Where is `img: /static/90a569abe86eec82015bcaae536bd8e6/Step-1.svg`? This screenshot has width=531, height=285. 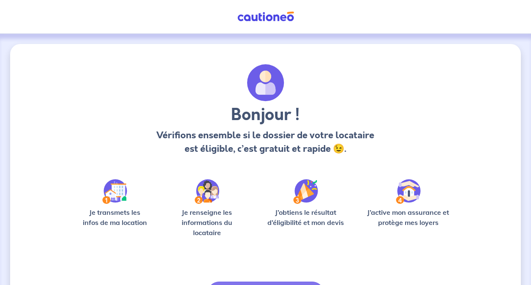
img: /static/90a569abe86eec82015bcaae536bd8e6/Step-1.svg is located at coordinates (114, 191).